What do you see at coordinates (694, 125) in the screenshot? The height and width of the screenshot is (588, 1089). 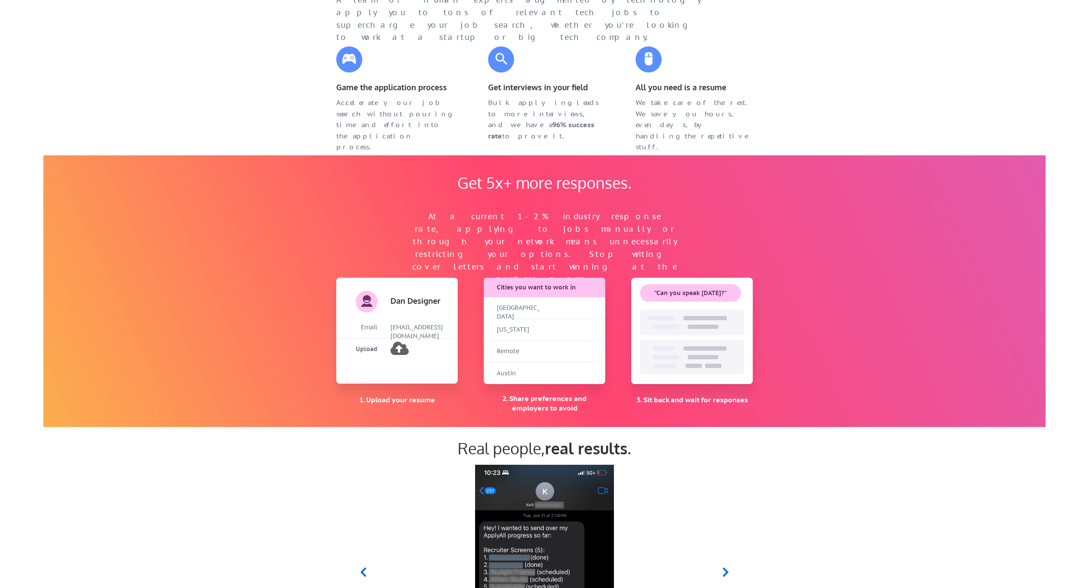 I see `div: We take care of the rest. We save you hours, even days, by handling the repetitive stuff.` at bounding box center [694, 125].